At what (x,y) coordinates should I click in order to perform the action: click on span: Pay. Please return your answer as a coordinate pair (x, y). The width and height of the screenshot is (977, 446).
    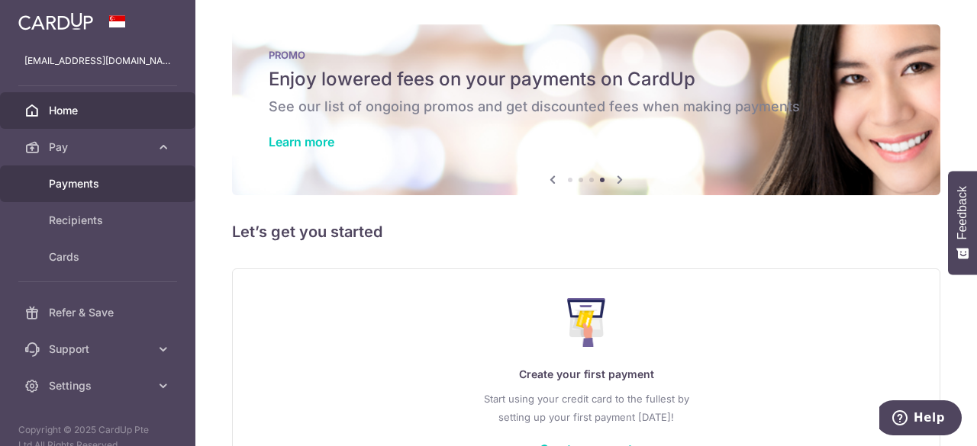
    Looking at the image, I should click on (99, 147).